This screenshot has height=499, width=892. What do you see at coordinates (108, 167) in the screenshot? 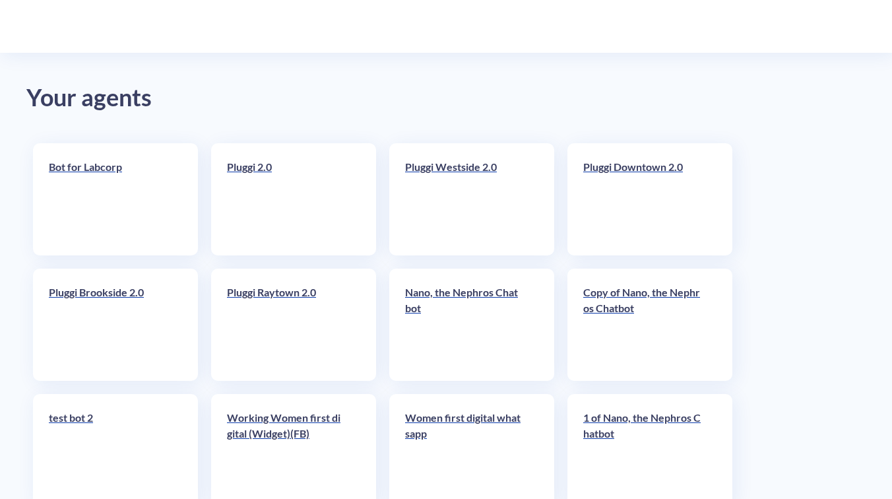
I see `p: Bot for Labcorp` at bounding box center [108, 167].